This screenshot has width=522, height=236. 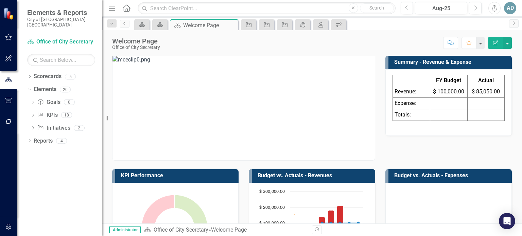 I want to click on a: KPIs, so click(x=47, y=115).